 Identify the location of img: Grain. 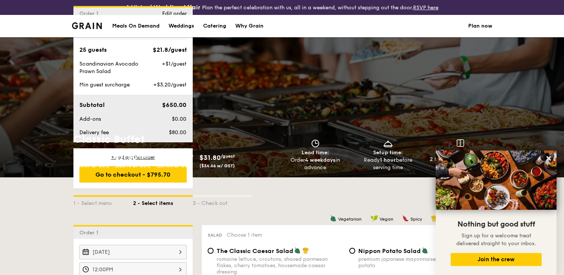
(87, 26).